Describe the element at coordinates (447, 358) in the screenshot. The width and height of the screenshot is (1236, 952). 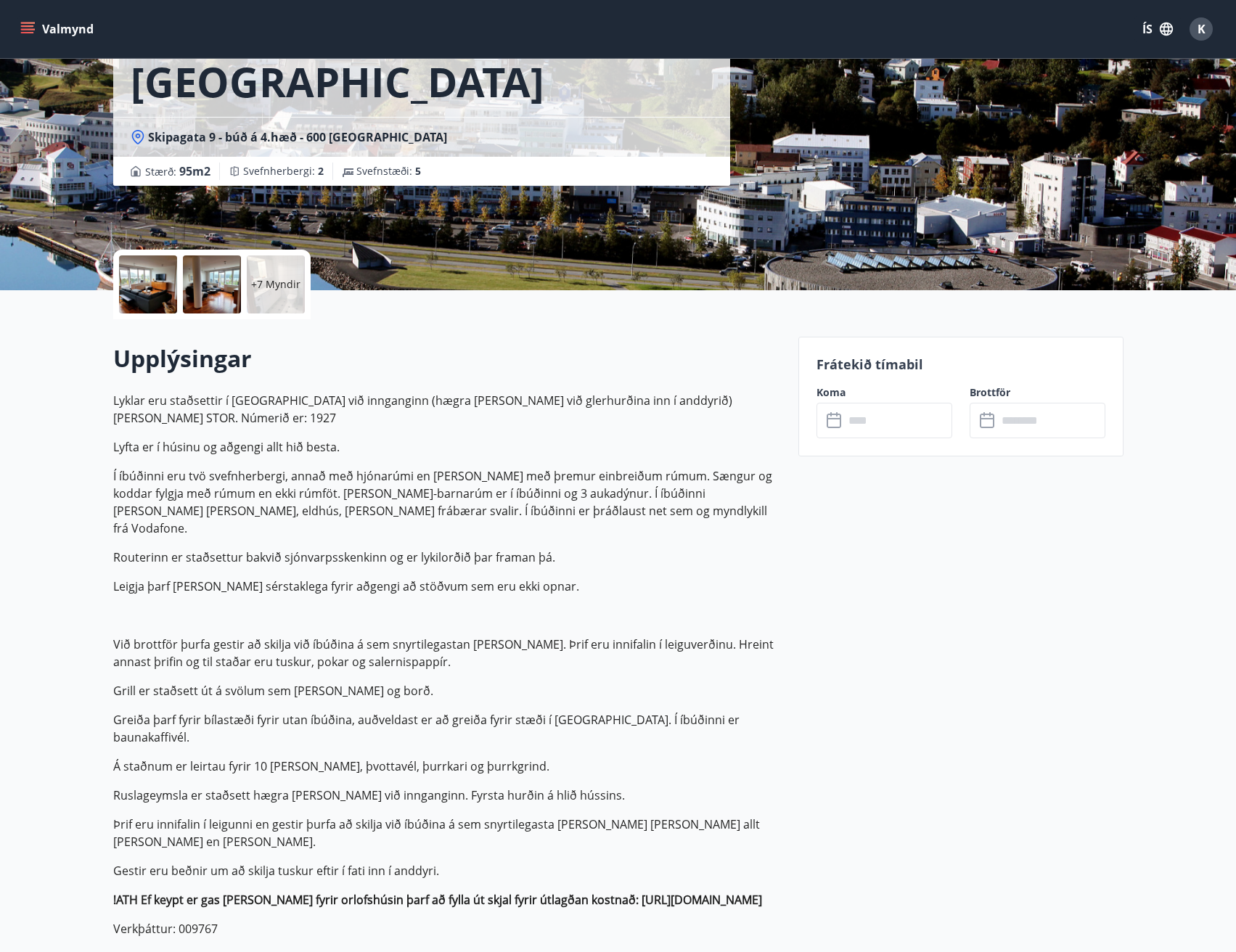
I see `h2: Upplýsingar` at that location.